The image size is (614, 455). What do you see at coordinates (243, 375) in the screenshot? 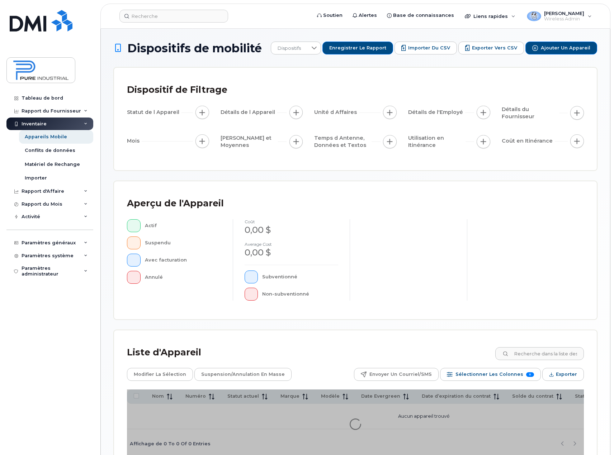
I see `span: Suspension/Annulation en masse` at bounding box center [243, 375].